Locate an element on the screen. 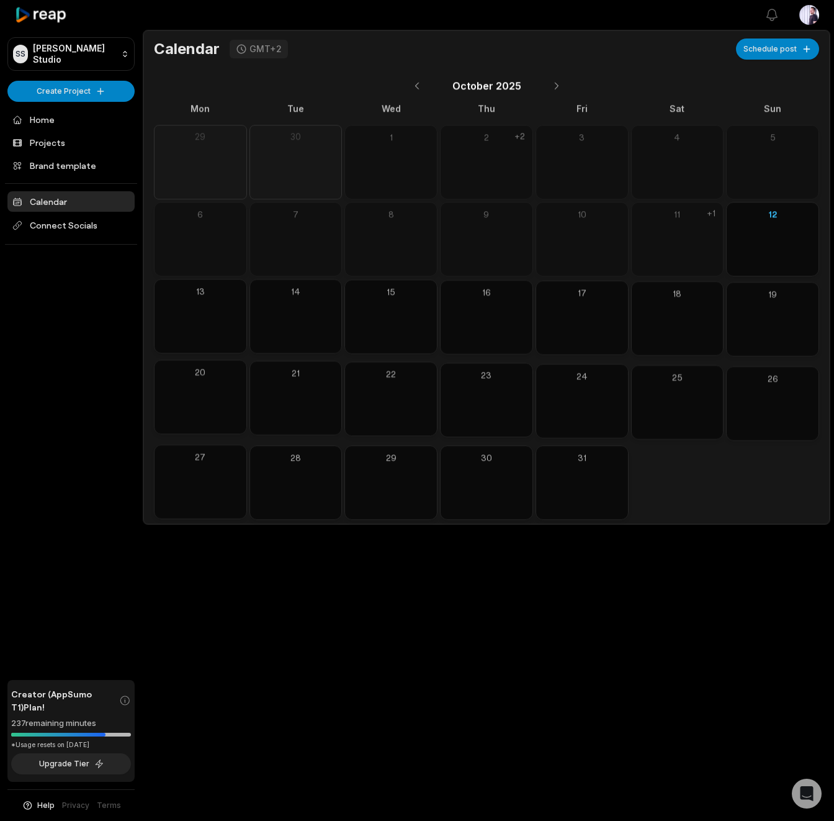 The image size is (834, 821). div: Open Intercom Messenger is located at coordinates (807, 793).